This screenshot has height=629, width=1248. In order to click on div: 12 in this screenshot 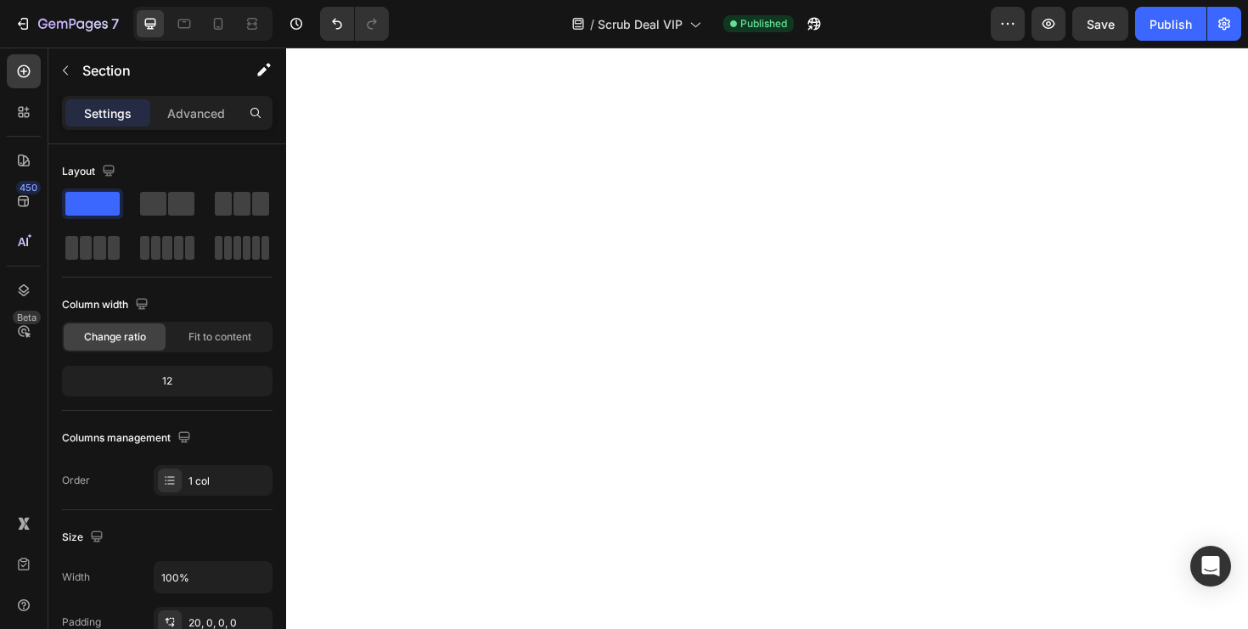, I will do `click(167, 381)`.